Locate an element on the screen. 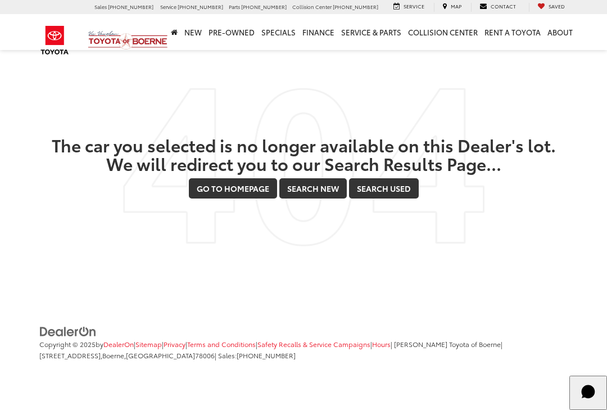 The width and height of the screenshot is (607, 410). a: Go to Homepage is located at coordinates (233, 188).